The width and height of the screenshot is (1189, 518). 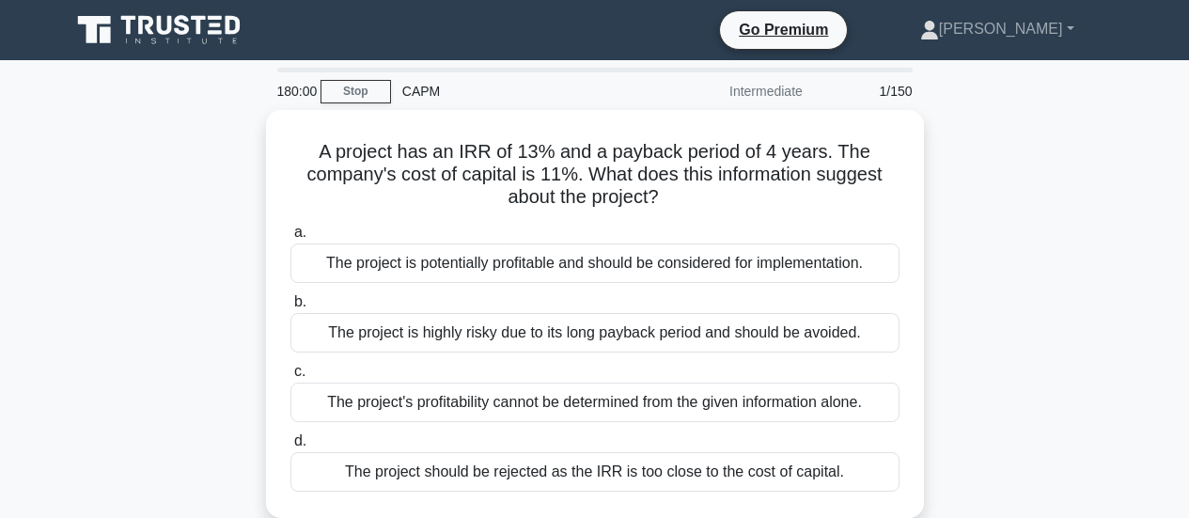 I want to click on div: The project is potentially profitable and should be considered for implementation., so click(x=595, y=263).